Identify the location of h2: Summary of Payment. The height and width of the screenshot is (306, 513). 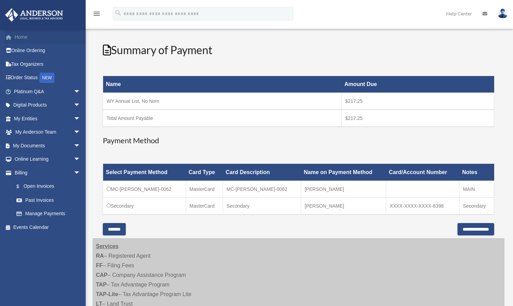
(298, 50).